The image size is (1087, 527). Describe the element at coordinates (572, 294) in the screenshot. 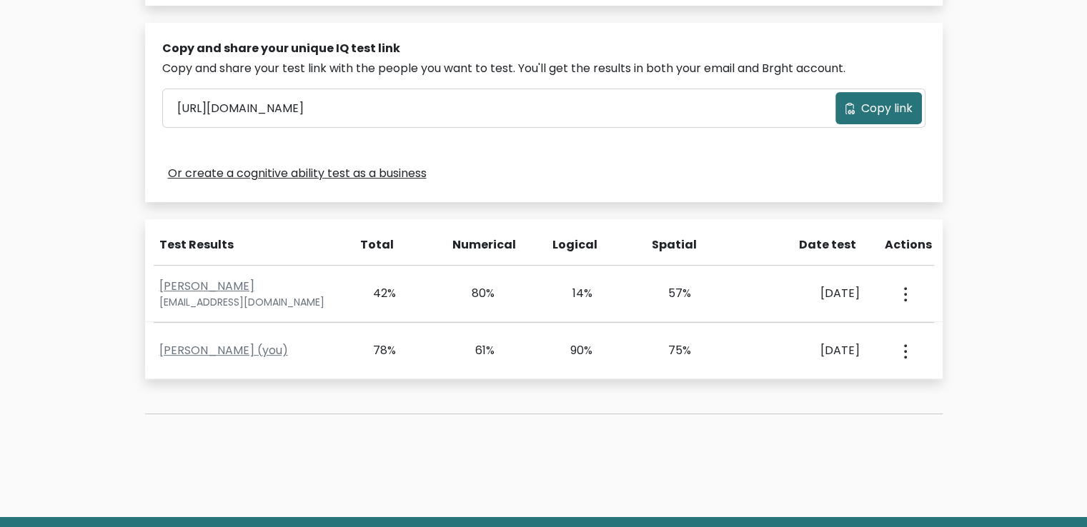

I see `div: 14%` at that location.